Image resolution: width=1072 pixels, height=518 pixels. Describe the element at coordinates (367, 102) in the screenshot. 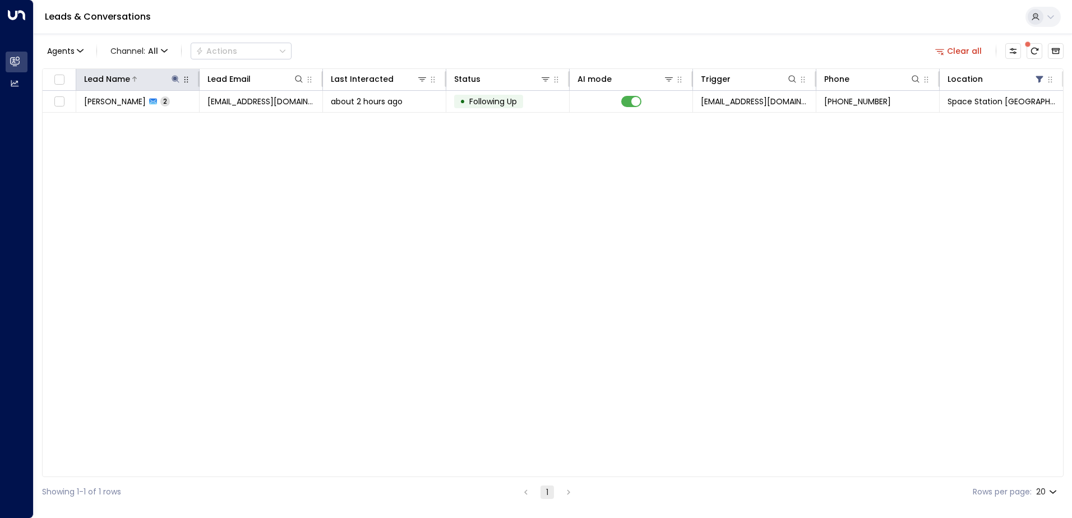

I see `span: about 2 hours ago` at that location.